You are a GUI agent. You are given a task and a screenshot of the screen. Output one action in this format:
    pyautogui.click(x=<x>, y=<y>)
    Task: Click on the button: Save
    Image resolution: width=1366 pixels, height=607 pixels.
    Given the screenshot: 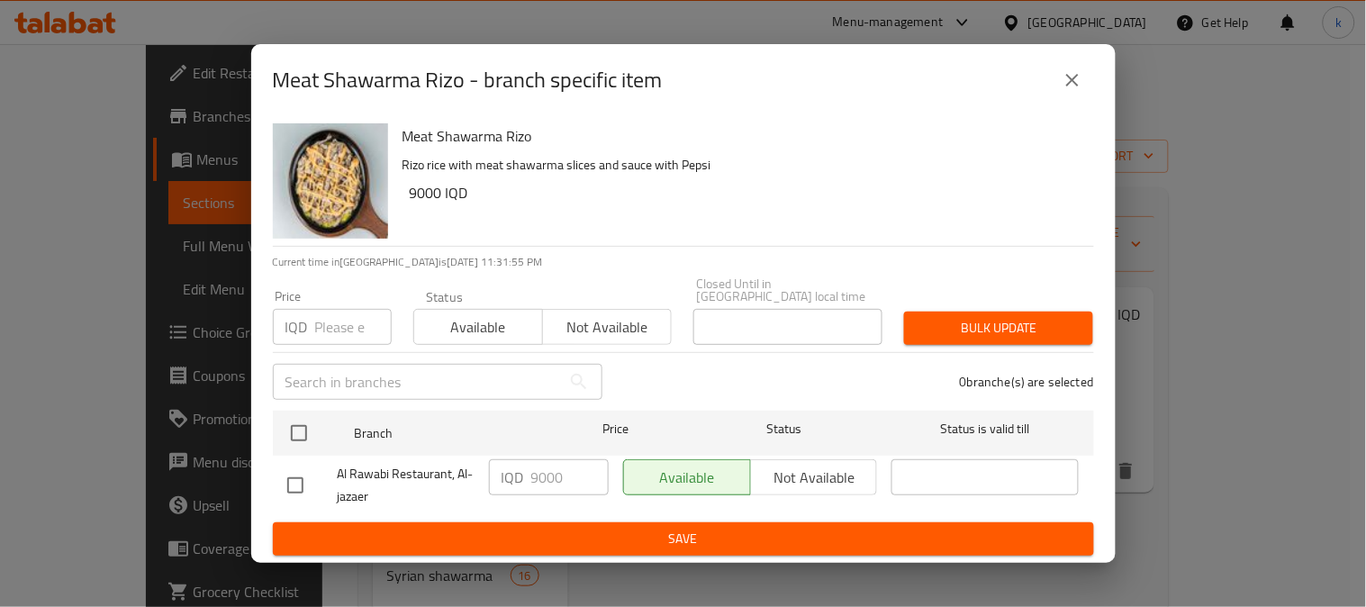 What is the action you would take?
    pyautogui.click(x=683, y=538)
    